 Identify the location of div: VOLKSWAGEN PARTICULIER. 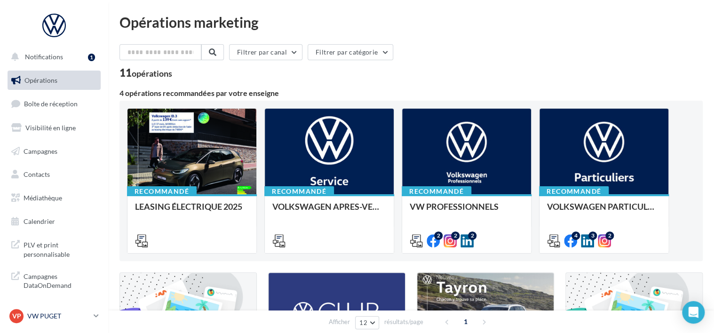
(604, 211).